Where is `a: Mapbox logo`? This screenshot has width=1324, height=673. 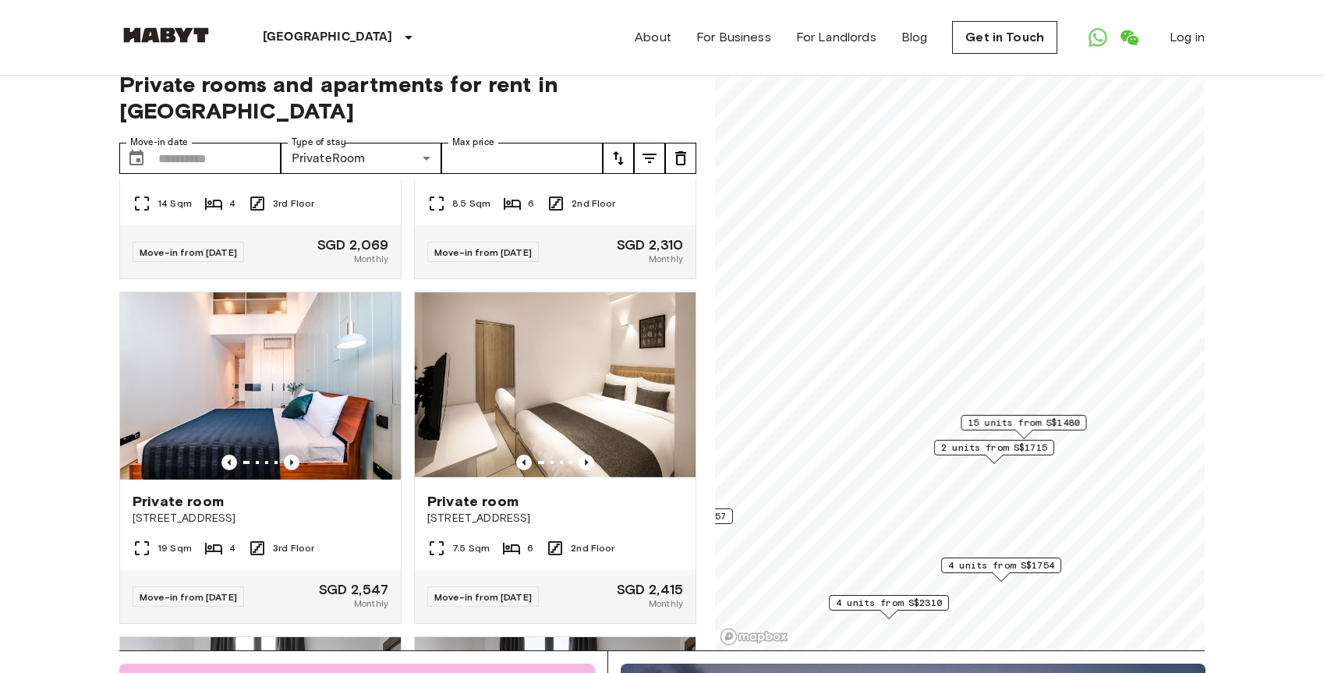
a: Mapbox logo is located at coordinates (754, 636).